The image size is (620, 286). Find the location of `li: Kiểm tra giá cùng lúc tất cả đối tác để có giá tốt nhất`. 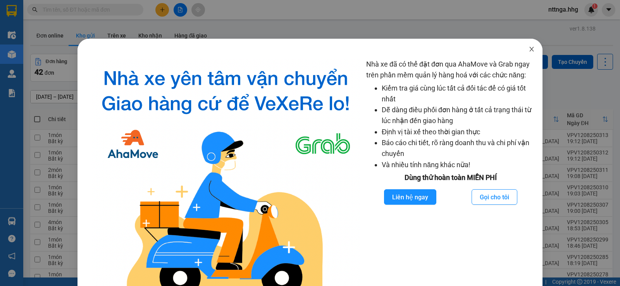

li: Kiểm tra giá cùng lúc tất cả đối tác để có giá tốt nhất is located at coordinates (458, 94).